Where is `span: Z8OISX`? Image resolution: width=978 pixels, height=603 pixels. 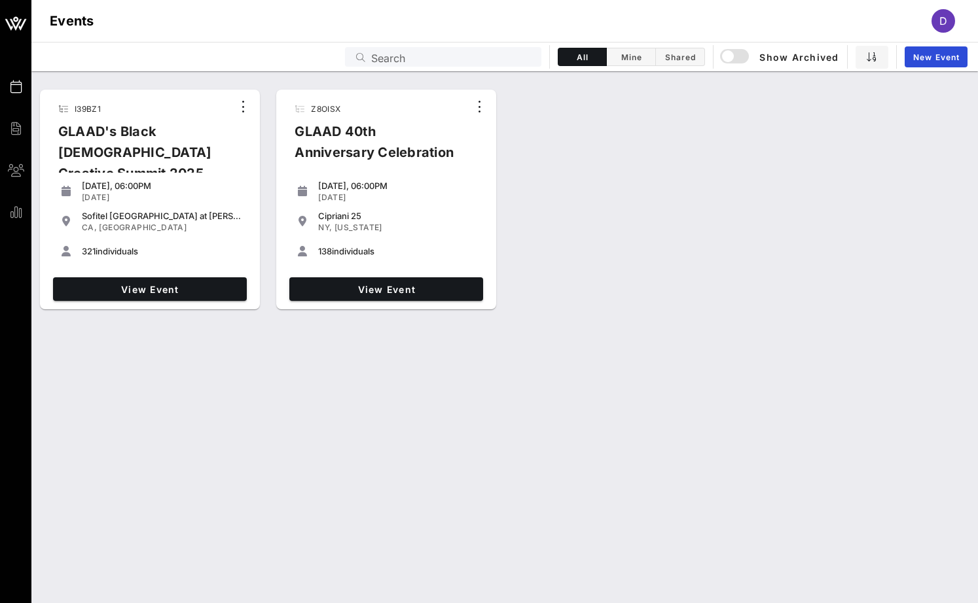 span: Z8OISX is located at coordinates (325, 109).